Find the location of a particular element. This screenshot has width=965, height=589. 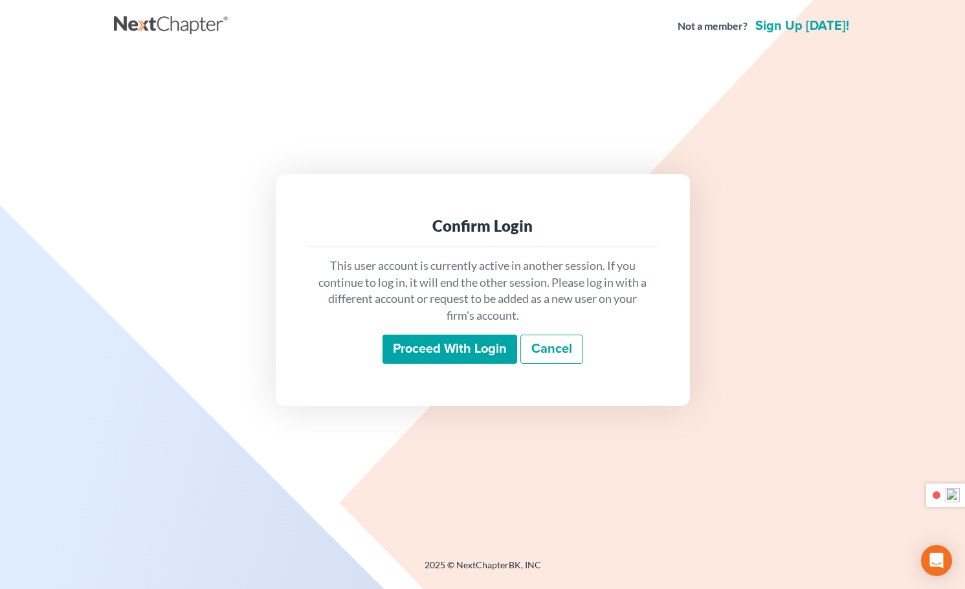

a: Cancel is located at coordinates (551, 349).